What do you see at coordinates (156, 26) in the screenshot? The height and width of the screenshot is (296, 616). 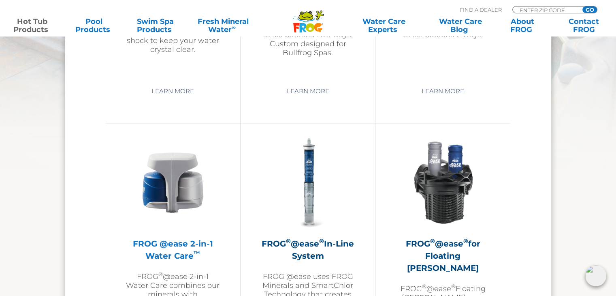 I see `a: Swim SpaProducts` at bounding box center [156, 26].